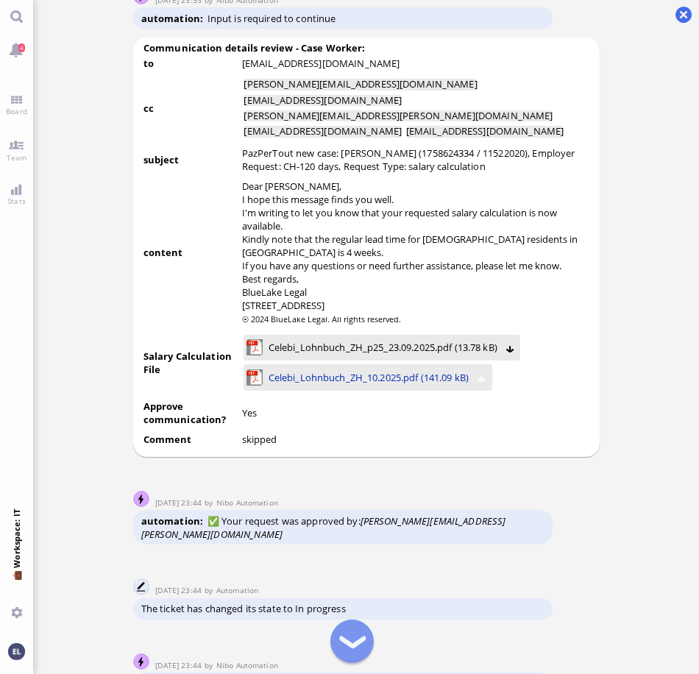 The height and width of the screenshot is (674, 699). What do you see at coordinates (255, 378) in the screenshot?
I see `img: Celebi_Lohnbuch_ZH_10.2025.pdf` at bounding box center [255, 378].